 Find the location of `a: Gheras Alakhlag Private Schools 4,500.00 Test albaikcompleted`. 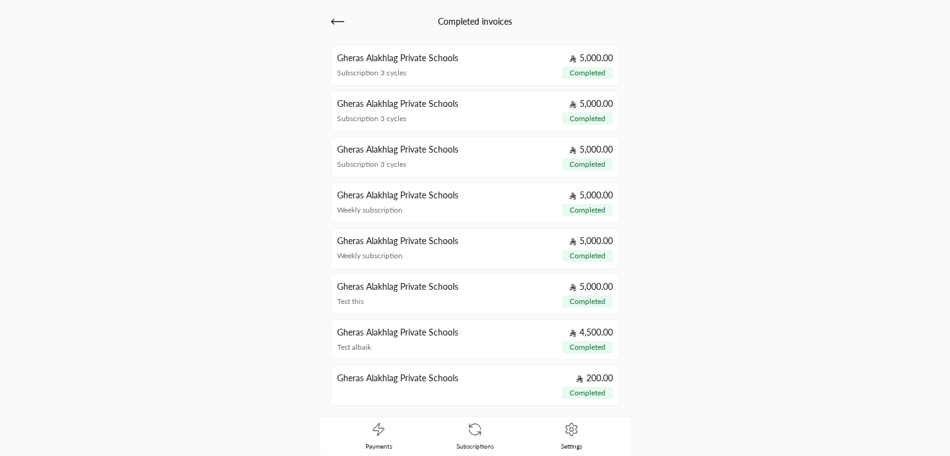

a: Gheras Alakhlag Private Schools 4,500.00 Test albaikcompleted is located at coordinates (475, 340).